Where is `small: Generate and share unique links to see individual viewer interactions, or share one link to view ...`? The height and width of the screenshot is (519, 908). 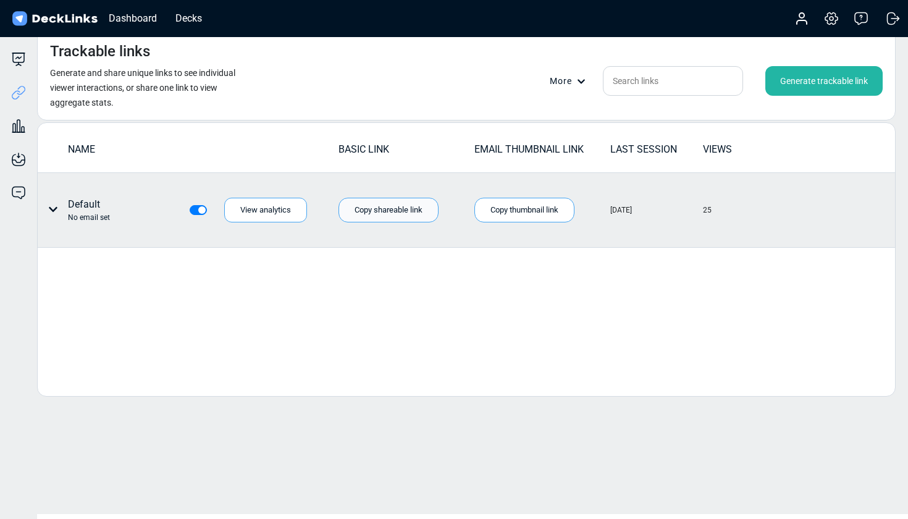
small: Generate and share unique links to see individual viewer interactions, or share one link to view ... is located at coordinates (143, 88).